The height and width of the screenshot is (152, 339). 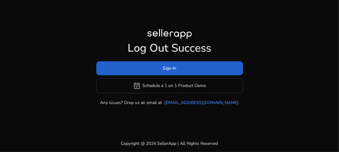 I want to click on span: event_available, so click(x=137, y=86).